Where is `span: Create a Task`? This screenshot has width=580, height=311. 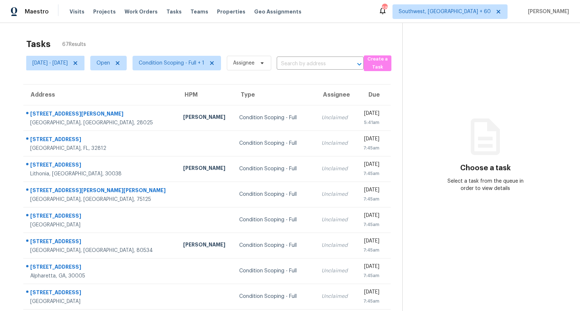 span: Create a Task is located at coordinates (378, 63).